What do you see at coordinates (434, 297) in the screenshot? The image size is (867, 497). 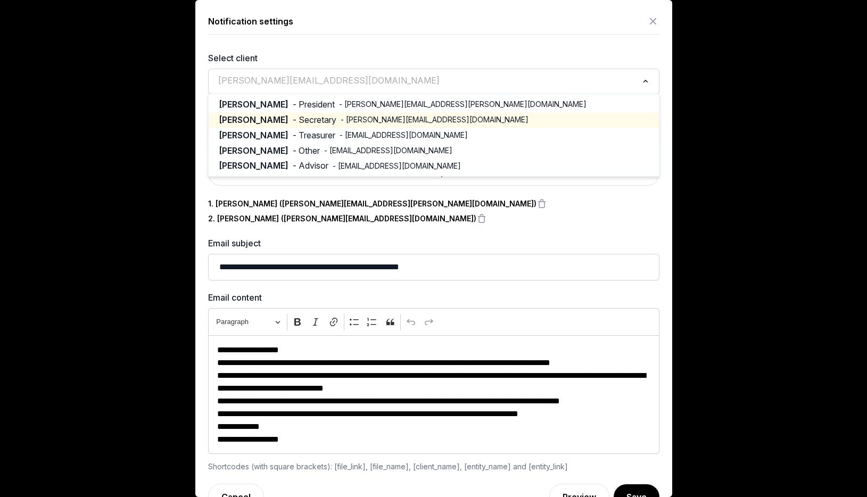 I see `label: Email content` at bounding box center [434, 297].